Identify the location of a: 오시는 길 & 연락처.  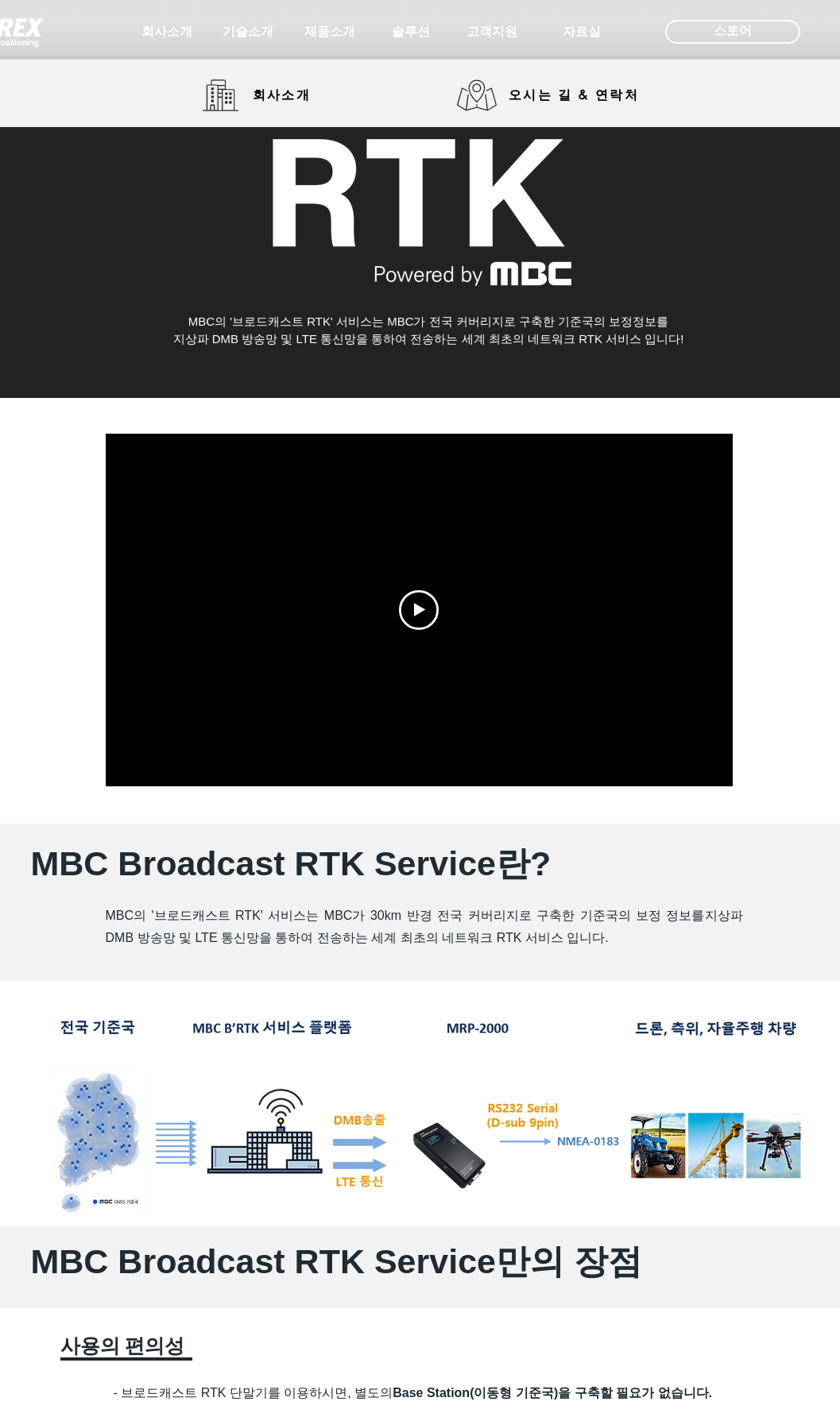
(553, 95).